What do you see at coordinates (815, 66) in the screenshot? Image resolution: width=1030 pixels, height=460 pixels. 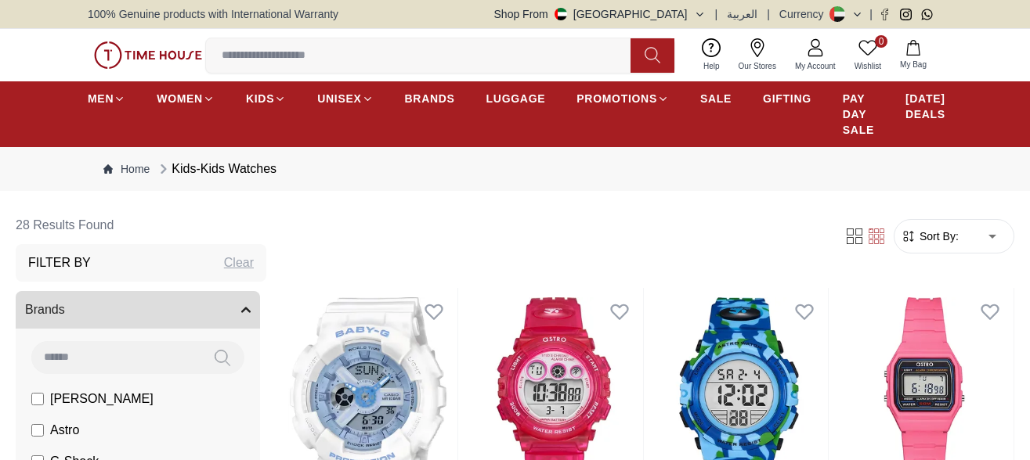 I see `span: My Account` at bounding box center [815, 66].